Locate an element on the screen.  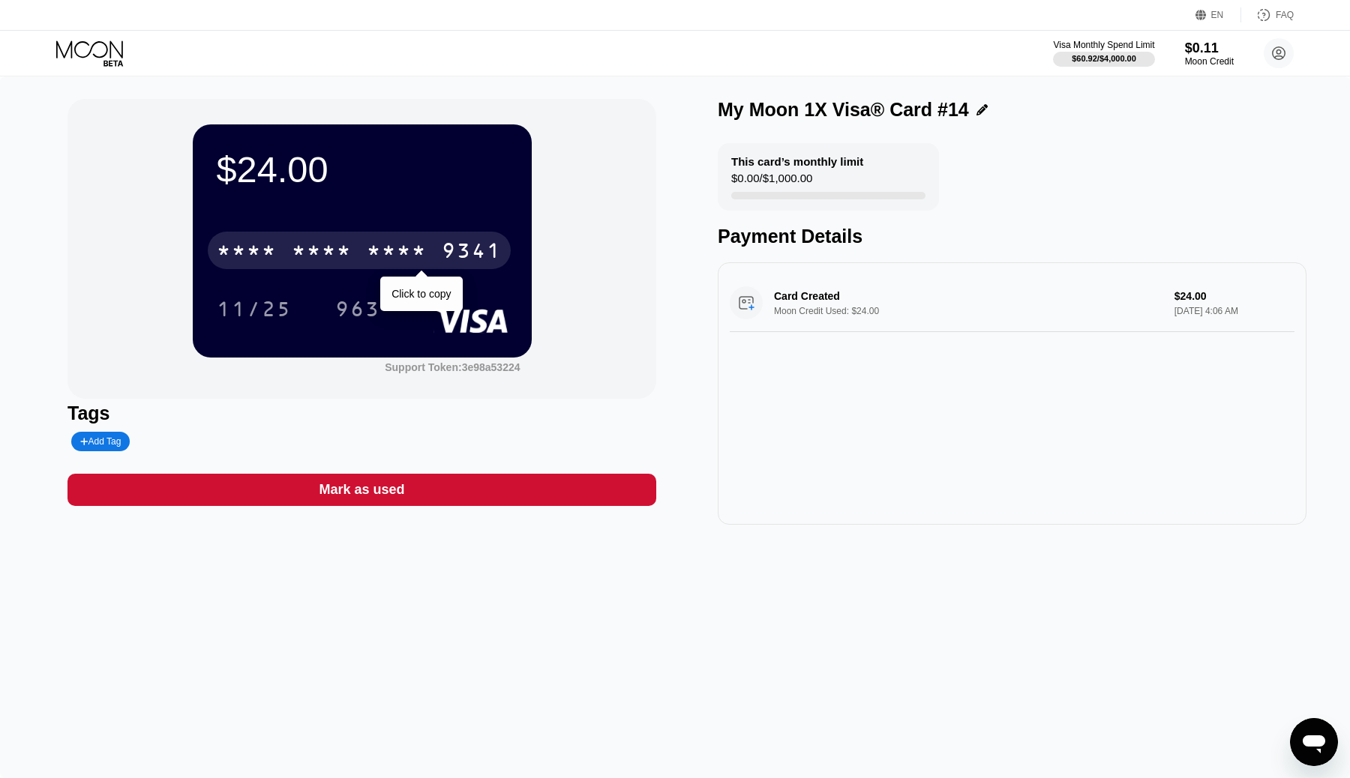
div: Tags is located at coordinates (361, 413).